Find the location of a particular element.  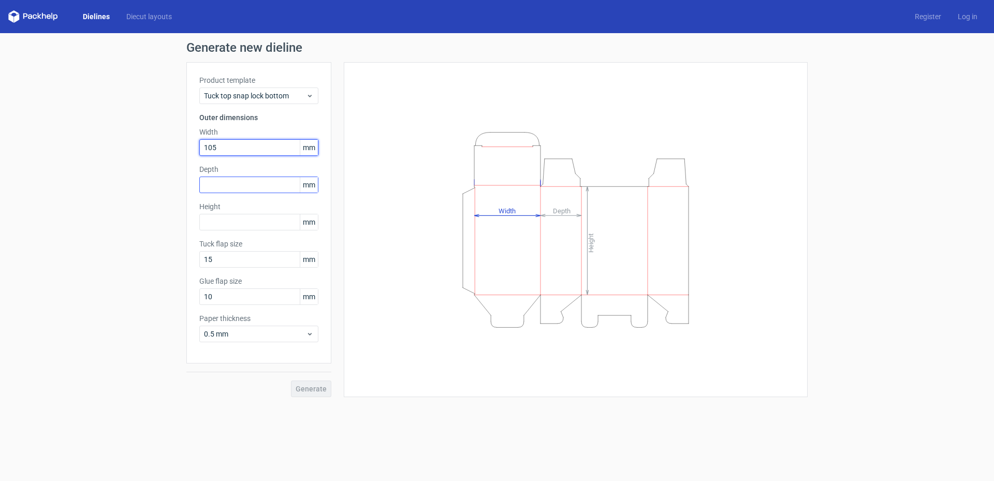

label: Depth is located at coordinates (259, 169).